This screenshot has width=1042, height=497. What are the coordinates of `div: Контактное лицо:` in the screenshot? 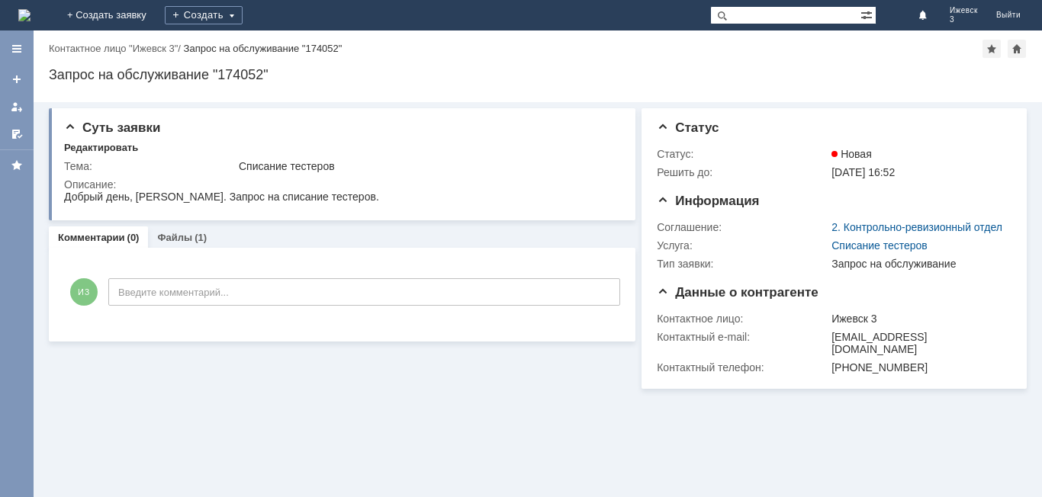 It's located at (742, 319).